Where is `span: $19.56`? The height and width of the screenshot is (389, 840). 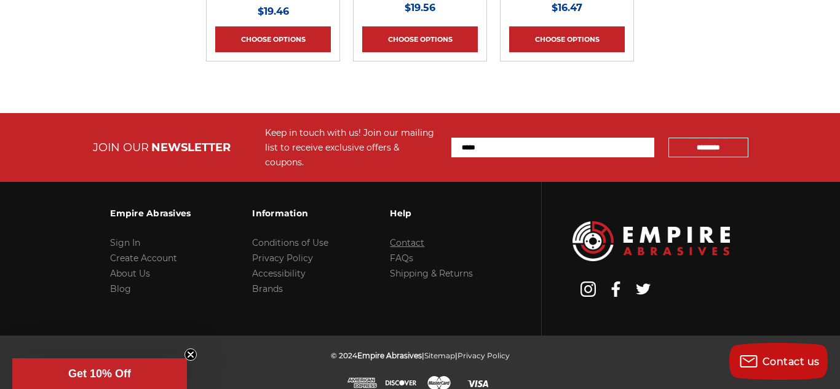
span: $19.56 is located at coordinates (420, 7).